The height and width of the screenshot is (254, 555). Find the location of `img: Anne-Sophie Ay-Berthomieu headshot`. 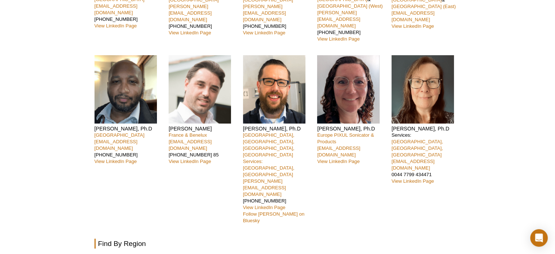

img: Anne-Sophie Ay-Berthomieu headshot is located at coordinates (348, 89).